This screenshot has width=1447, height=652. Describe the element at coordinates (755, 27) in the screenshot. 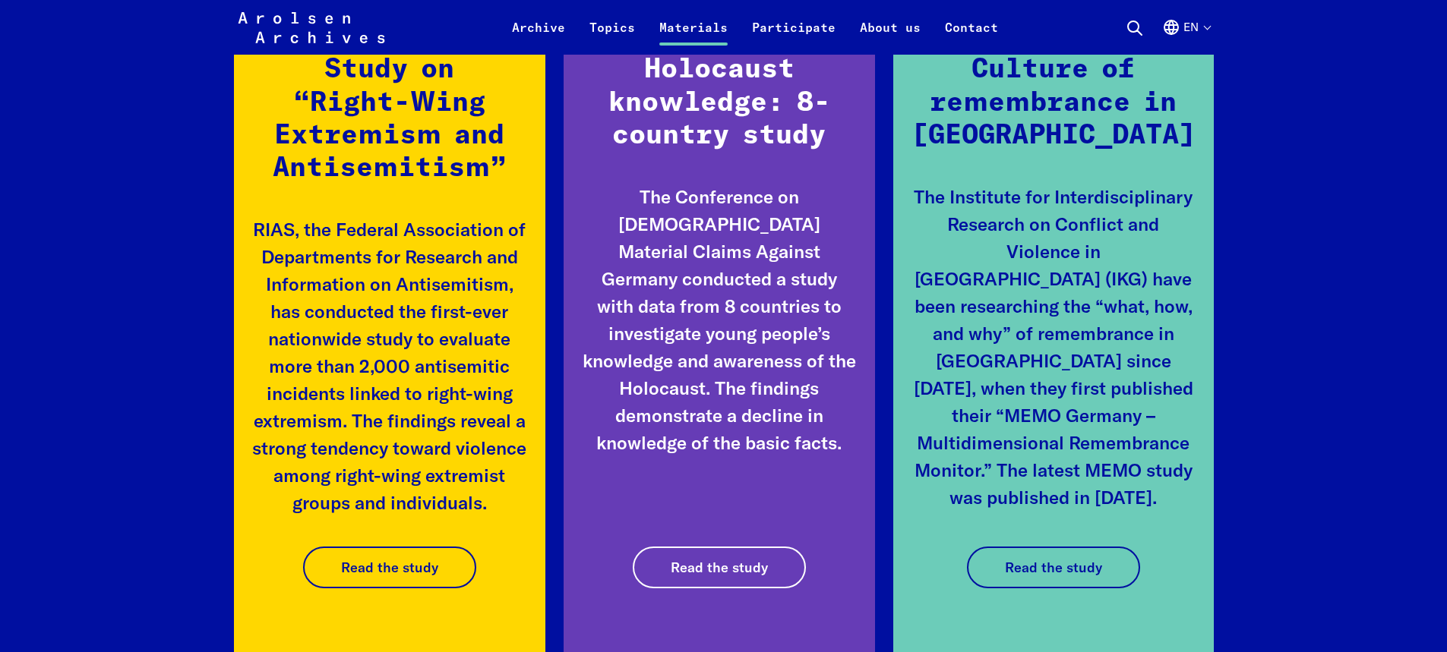

I see `nav: Primary` at that location.